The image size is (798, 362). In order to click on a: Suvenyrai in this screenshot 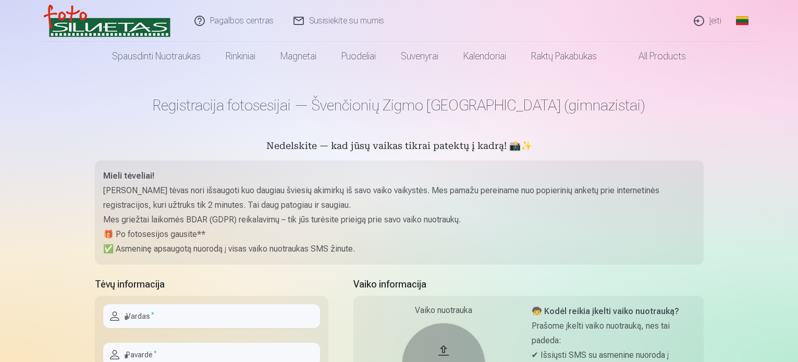, I will do `click(420, 56)`.